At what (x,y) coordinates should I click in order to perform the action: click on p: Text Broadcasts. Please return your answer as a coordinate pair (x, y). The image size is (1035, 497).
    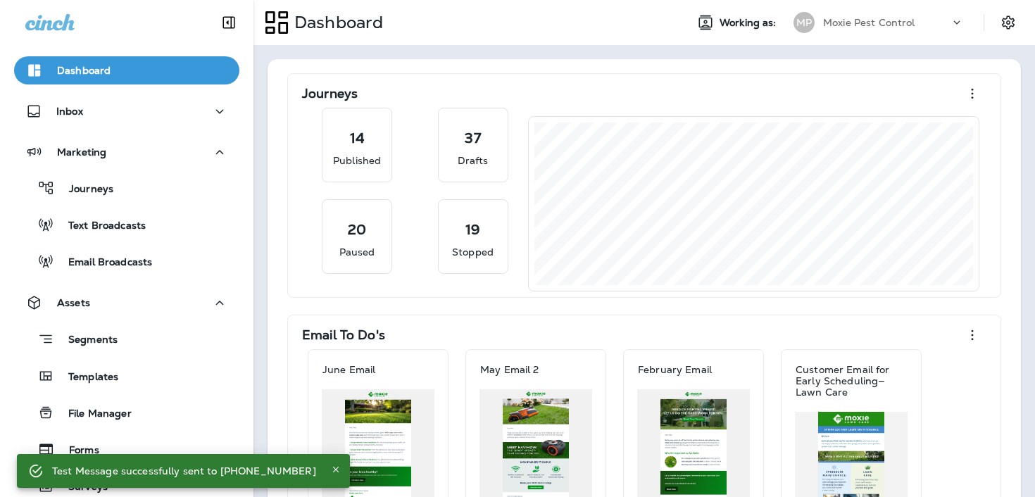
    Looking at the image, I should click on (100, 226).